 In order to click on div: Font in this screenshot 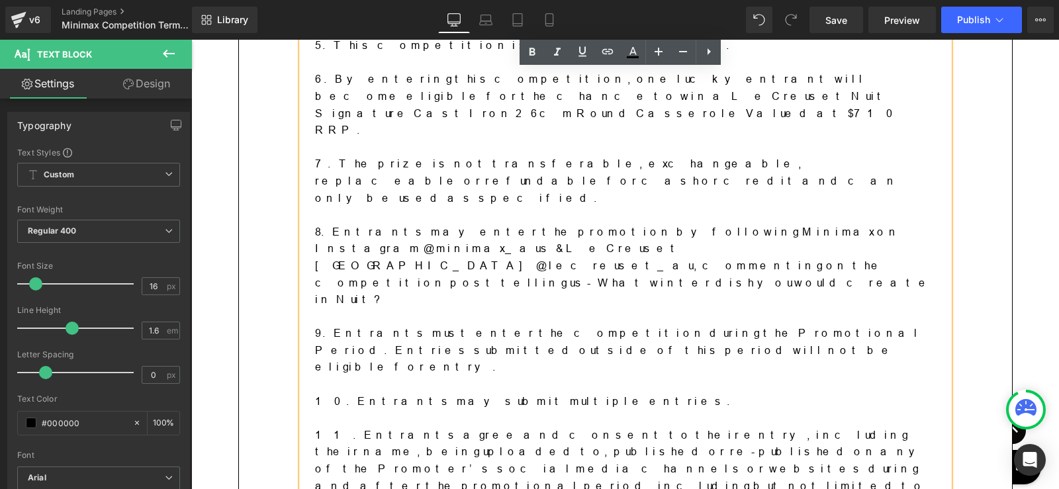, I will do `click(99, 455)`.